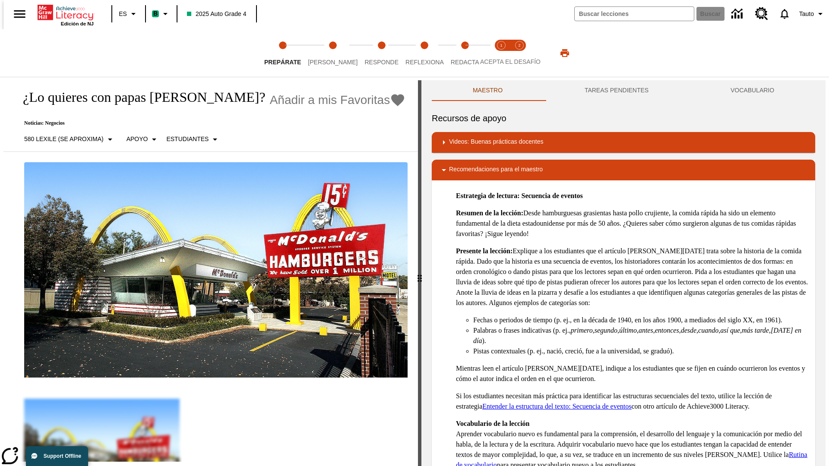 The width and height of the screenshot is (829, 466). Describe the element at coordinates (807, 14) in the screenshot. I see `span: Tauto` at that location.